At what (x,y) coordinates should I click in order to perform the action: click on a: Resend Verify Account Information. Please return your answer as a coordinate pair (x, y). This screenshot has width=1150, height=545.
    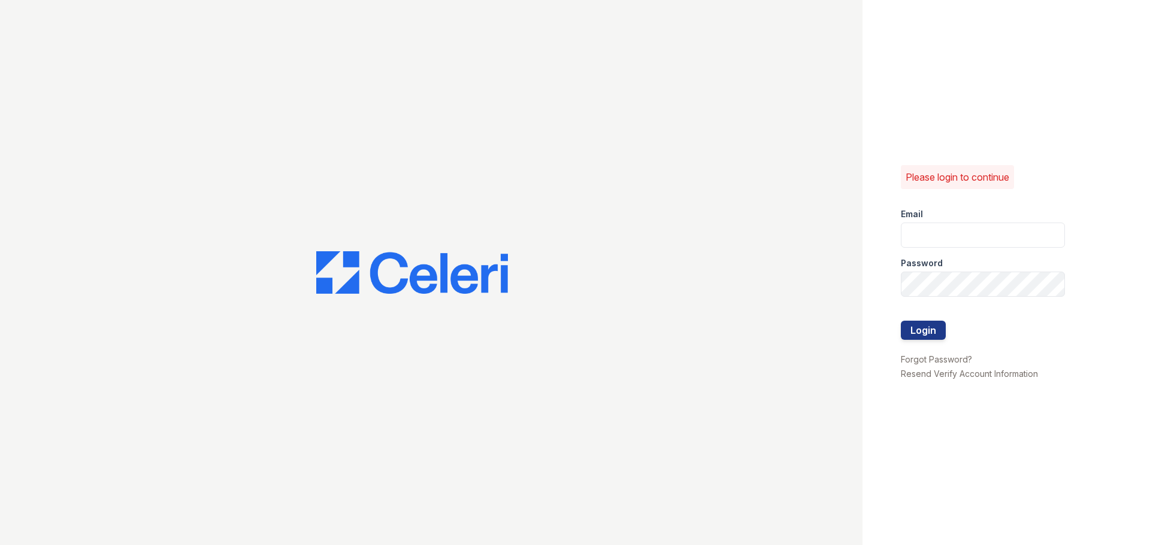
    Looking at the image, I should click on (969, 374).